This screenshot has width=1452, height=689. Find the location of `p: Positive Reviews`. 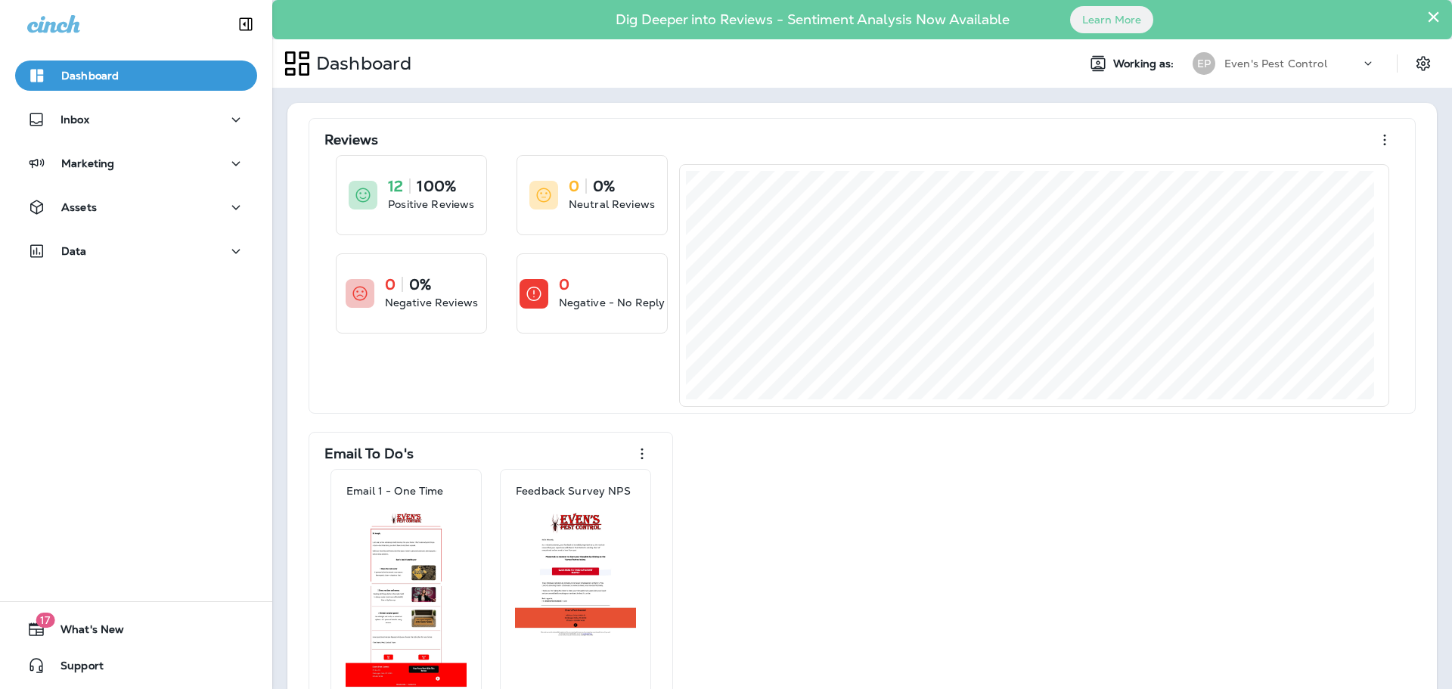

p: Positive Reviews is located at coordinates (431, 204).